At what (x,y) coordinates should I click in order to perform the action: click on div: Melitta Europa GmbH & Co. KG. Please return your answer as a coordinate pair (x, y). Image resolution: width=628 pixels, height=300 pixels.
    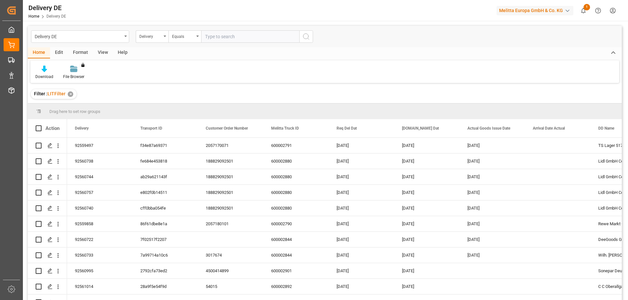
    Looking at the image, I should click on (535, 10).